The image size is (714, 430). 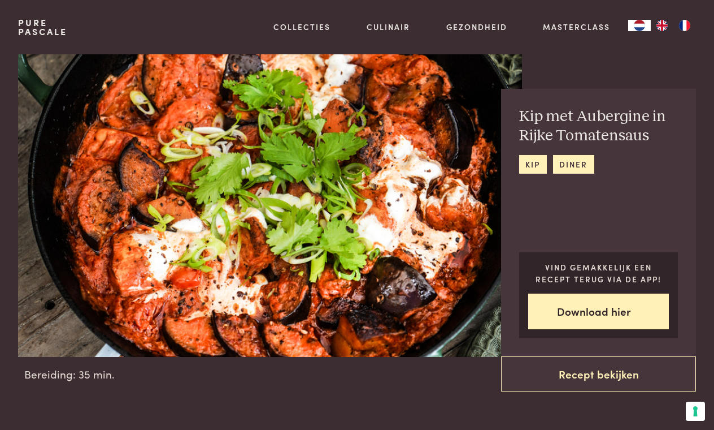 What do you see at coordinates (696, 411) in the screenshot?
I see `button: Uw voorkeuren voor toestemming voor trackingtechnologieën` at bounding box center [696, 411].